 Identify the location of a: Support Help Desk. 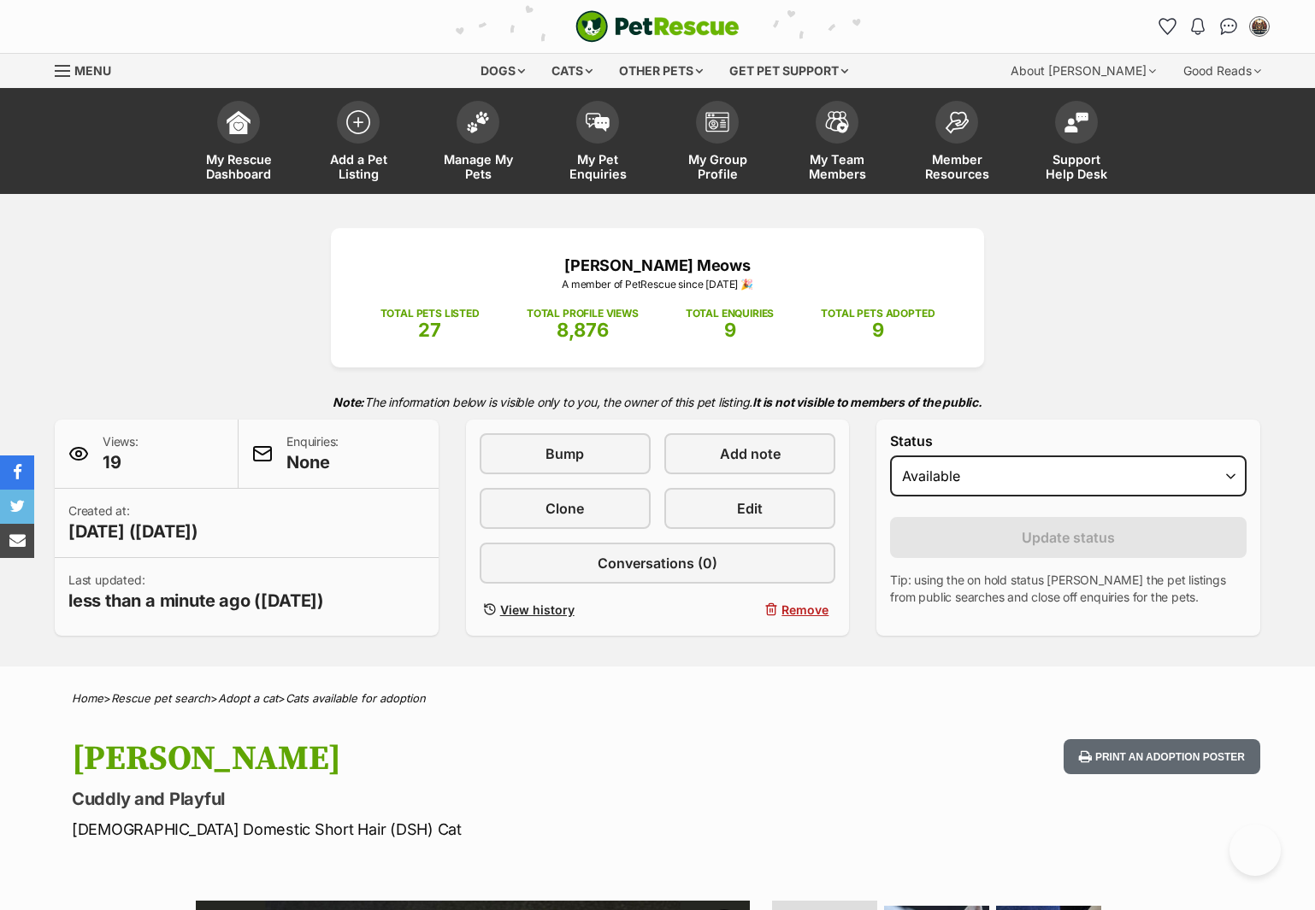
(1076, 143).